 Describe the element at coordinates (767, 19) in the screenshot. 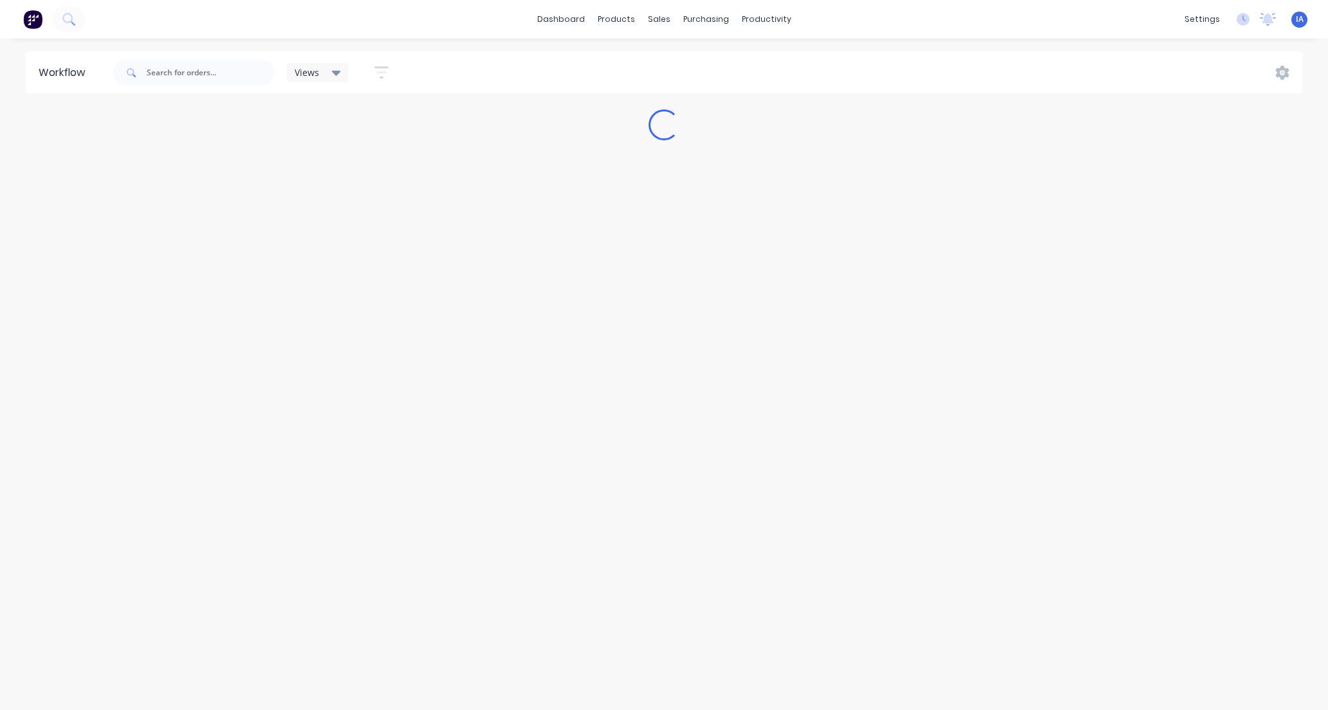

I see `div: productivity` at that location.